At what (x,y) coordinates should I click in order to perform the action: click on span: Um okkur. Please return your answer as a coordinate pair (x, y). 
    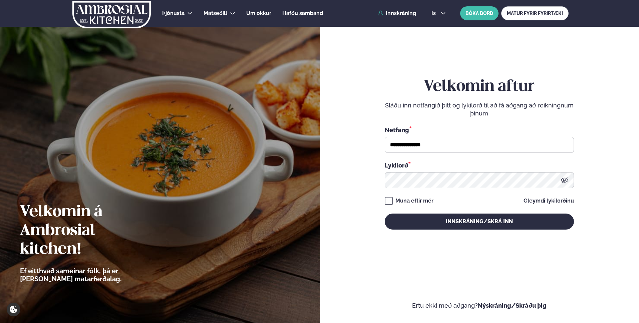
    Looking at the image, I should click on (259, 13).